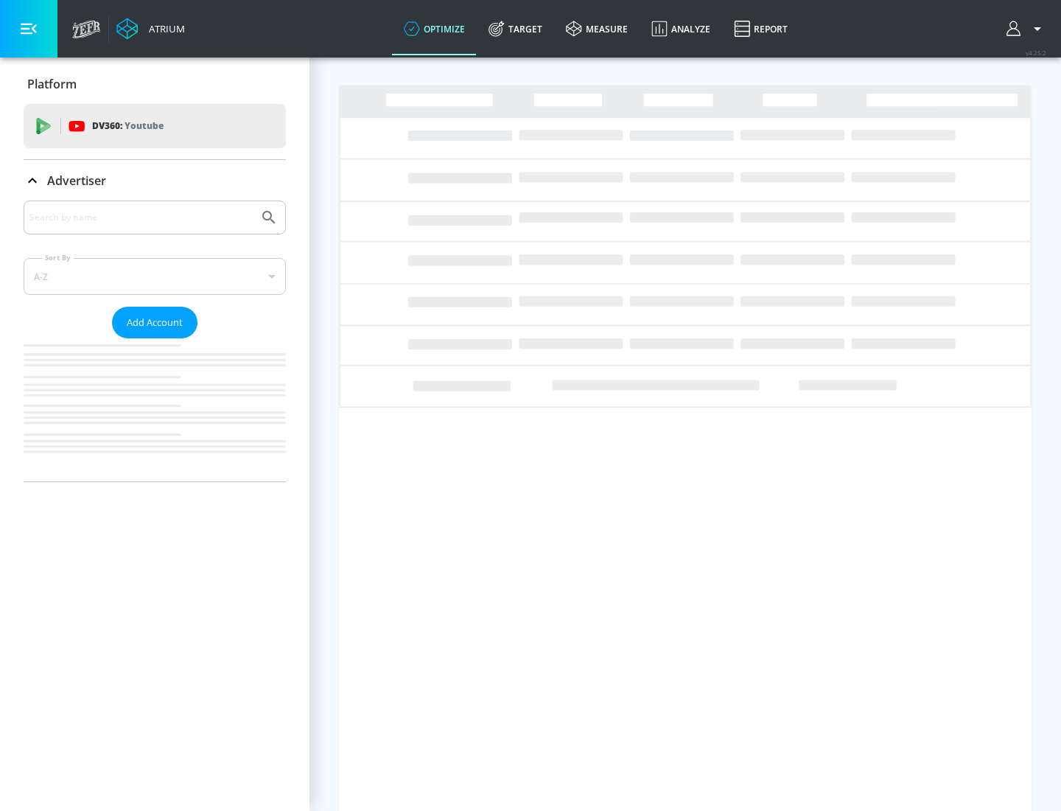  Describe the element at coordinates (155, 322) in the screenshot. I see `span: Add Account` at that location.